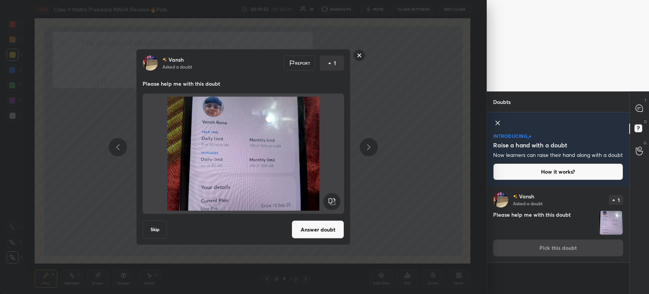 This screenshot has height=294, width=649. Describe the element at coordinates (530, 145) in the screenshot. I see `h5: Raise a hand with a doubt` at that location.